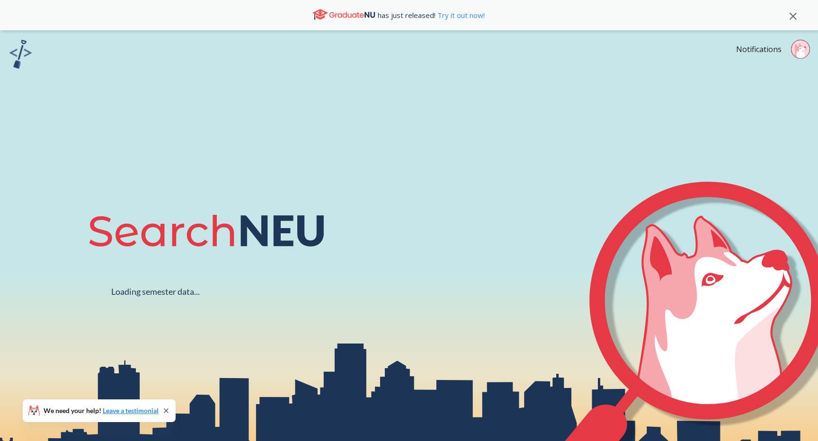  What do you see at coordinates (460, 15) in the screenshot?
I see `a: Try it out now!` at bounding box center [460, 15].